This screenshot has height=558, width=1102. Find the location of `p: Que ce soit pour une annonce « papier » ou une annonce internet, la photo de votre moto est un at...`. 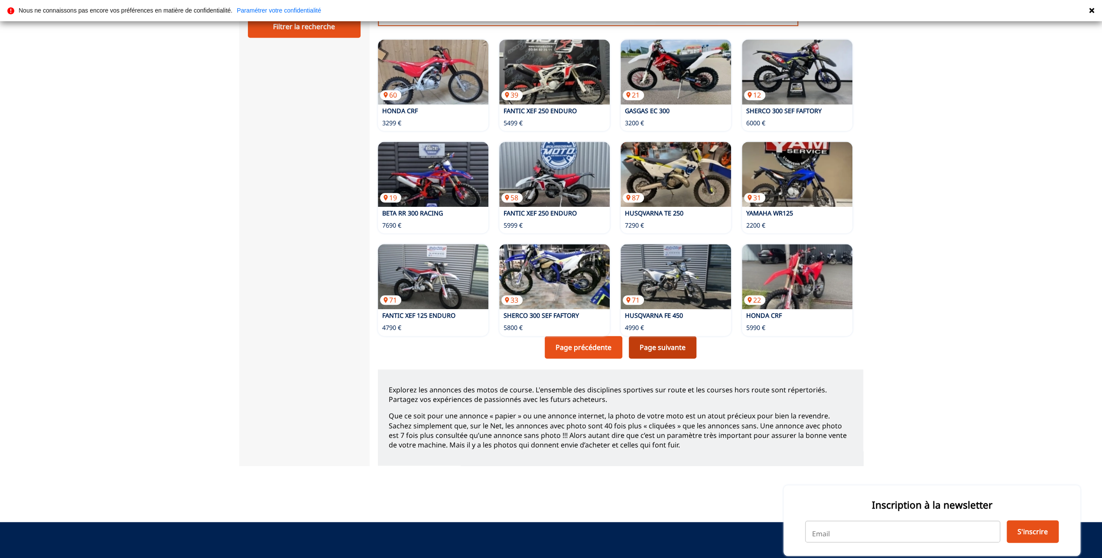

p: Que ce soit pour une annonce « papier » ou une annonce internet, la photo de votre moto est un at... is located at coordinates (621, 430).